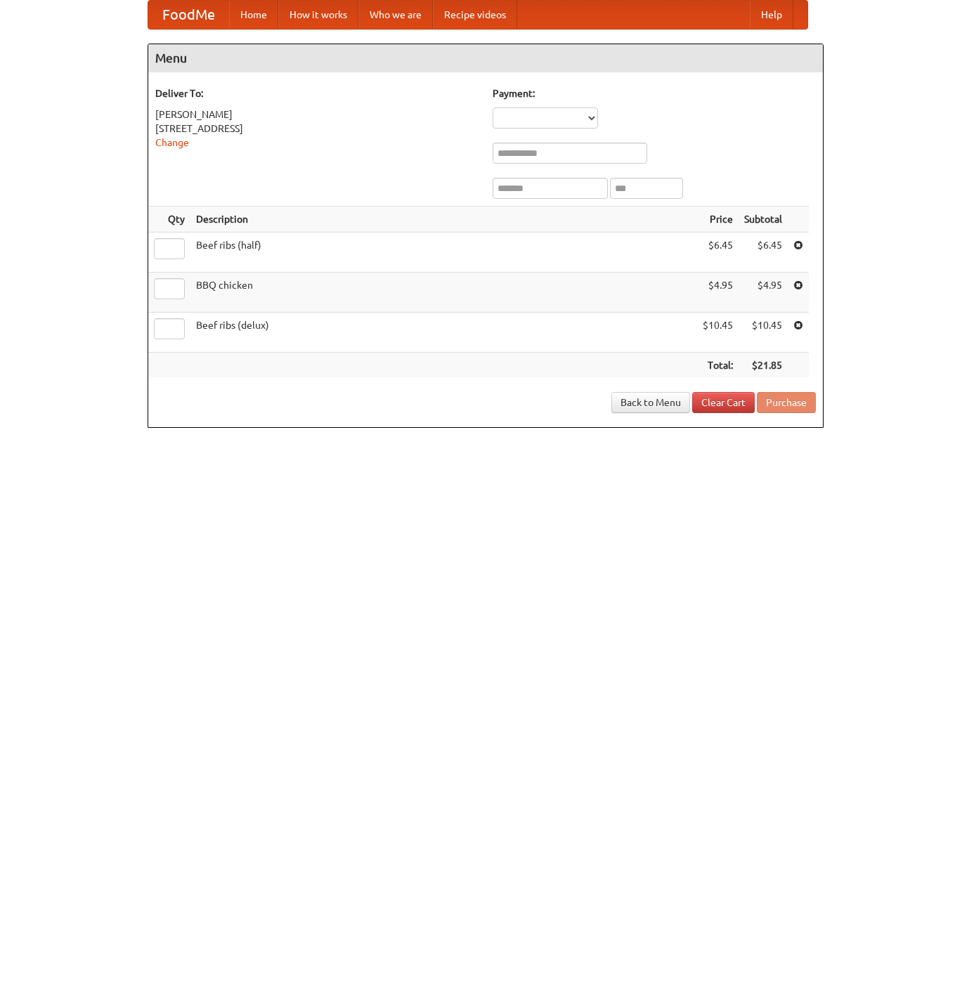  Describe the element at coordinates (172, 143) in the screenshot. I see `a: Change` at that location.